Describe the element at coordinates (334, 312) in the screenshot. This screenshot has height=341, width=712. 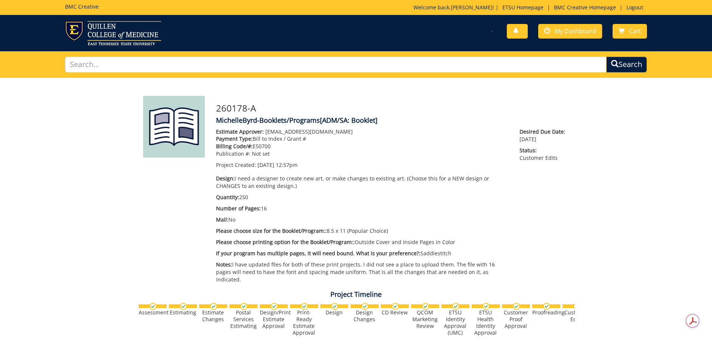
I see `div: Design` at that location.